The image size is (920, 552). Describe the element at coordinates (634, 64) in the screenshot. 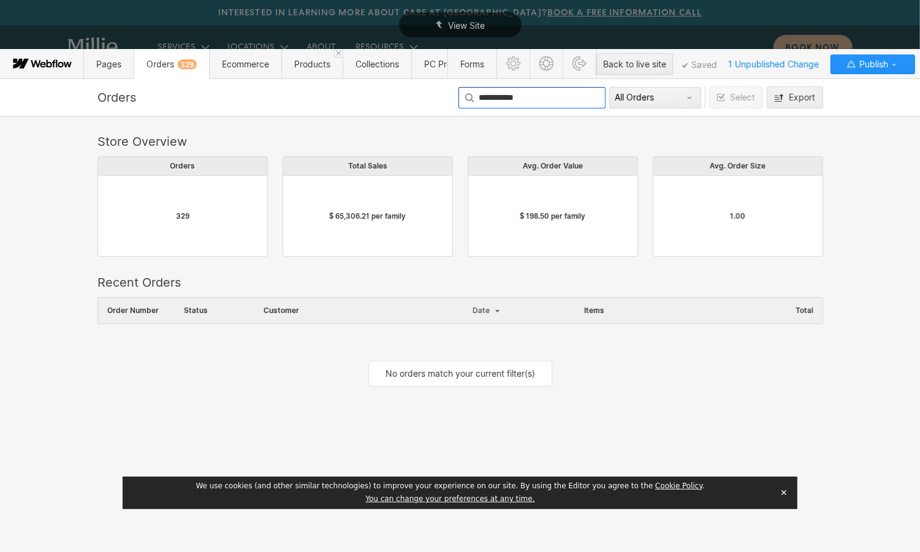

I see `div: Back to live site` at that location.